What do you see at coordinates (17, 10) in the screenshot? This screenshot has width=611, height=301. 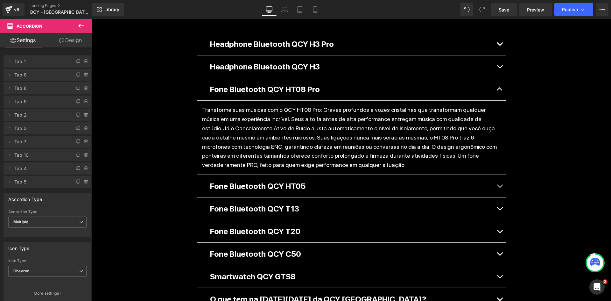 I see `div: v6` at bounding box center [17, 10].